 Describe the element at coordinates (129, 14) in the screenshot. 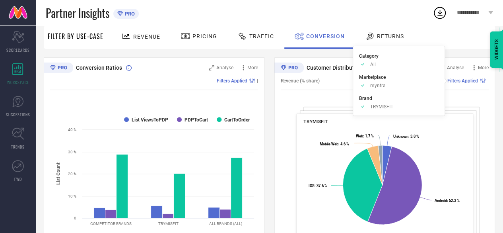

I see `span: PRO` at that location.